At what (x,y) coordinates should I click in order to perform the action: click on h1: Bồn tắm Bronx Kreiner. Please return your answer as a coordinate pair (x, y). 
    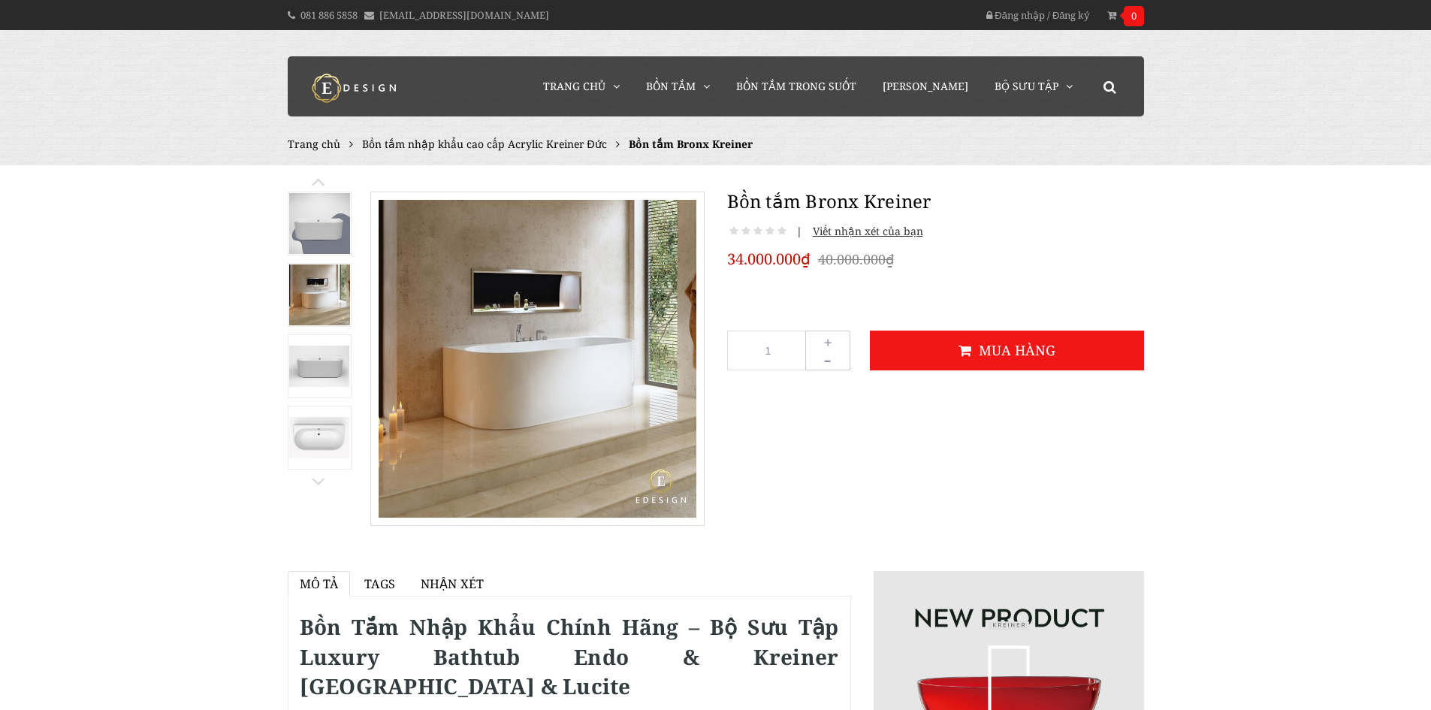
    Looking at the image, I should click on (935, 201).